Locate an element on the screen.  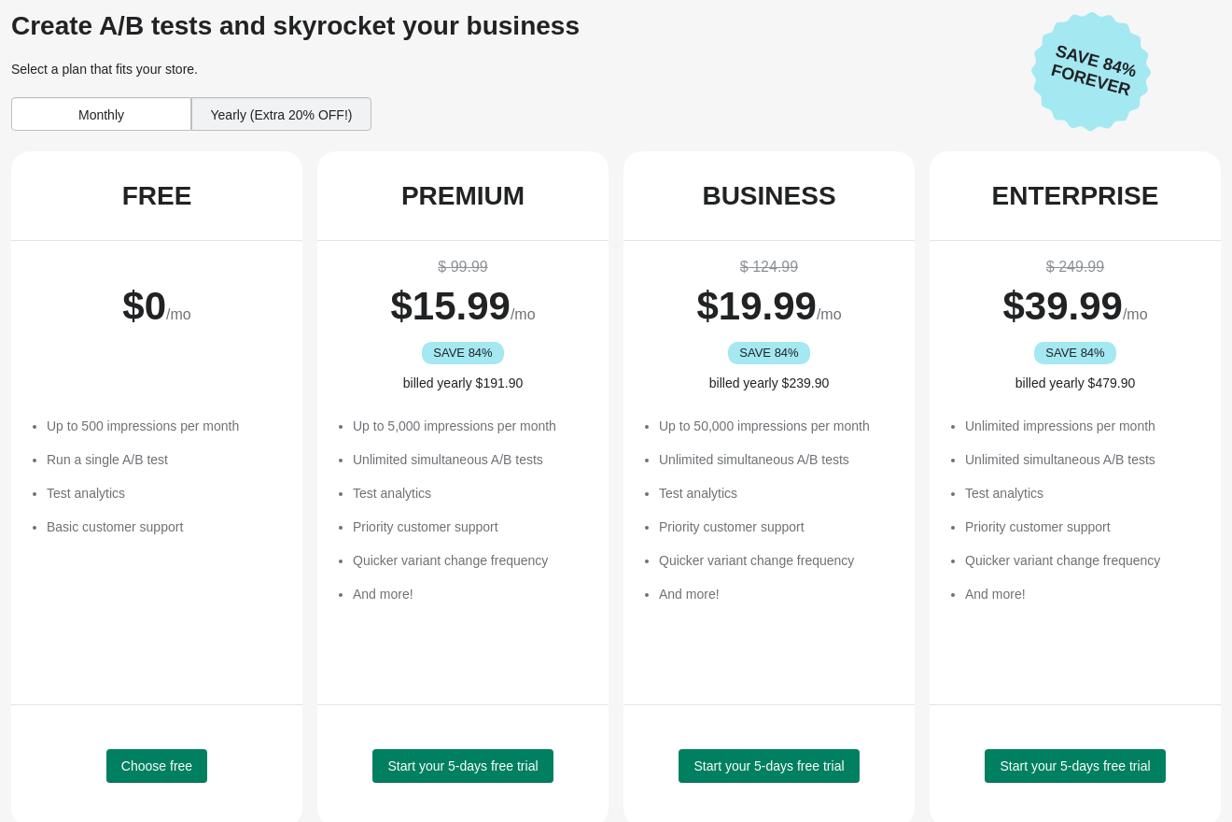
div: BUSINESS is located at coordinates (768, 196).